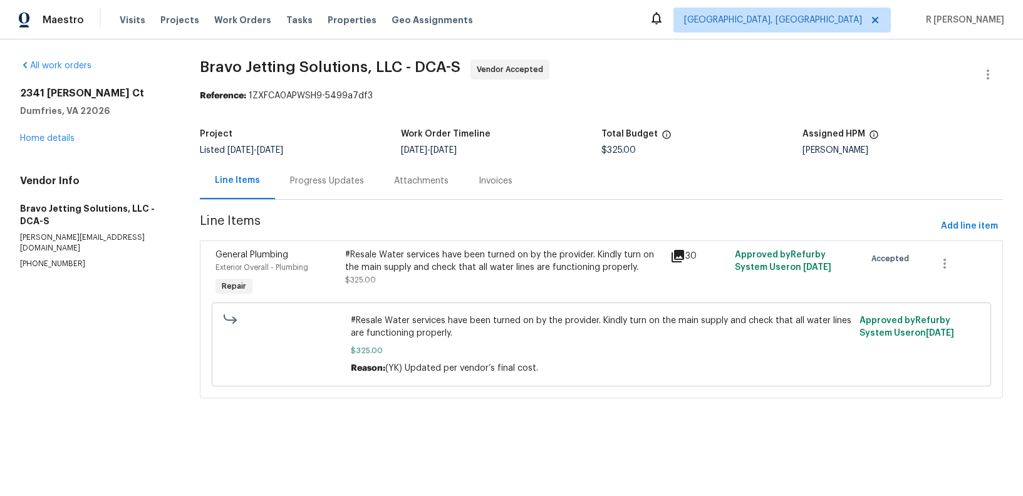 The width and height of the screenshot is (1023, 496). I want to click on span: Repair, so click(234, 286).